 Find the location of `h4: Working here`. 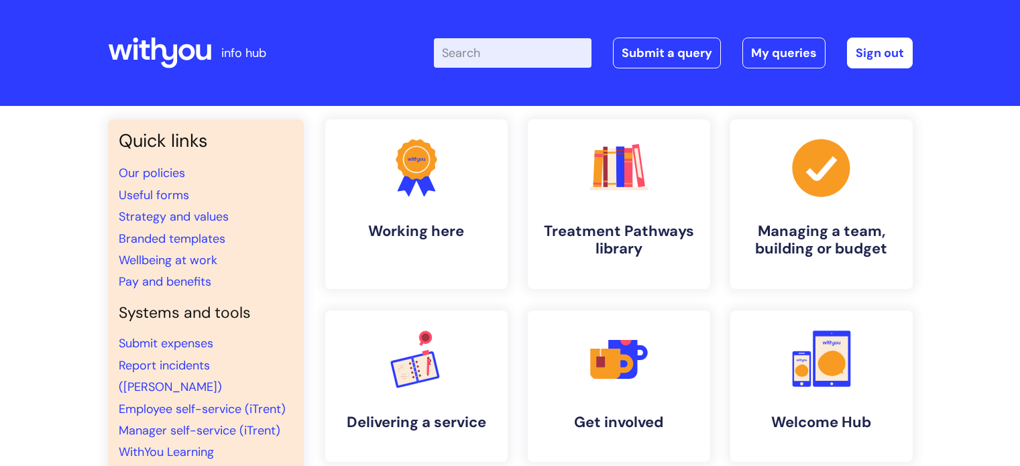

h4: Working here is located at coordinates (417, 231).